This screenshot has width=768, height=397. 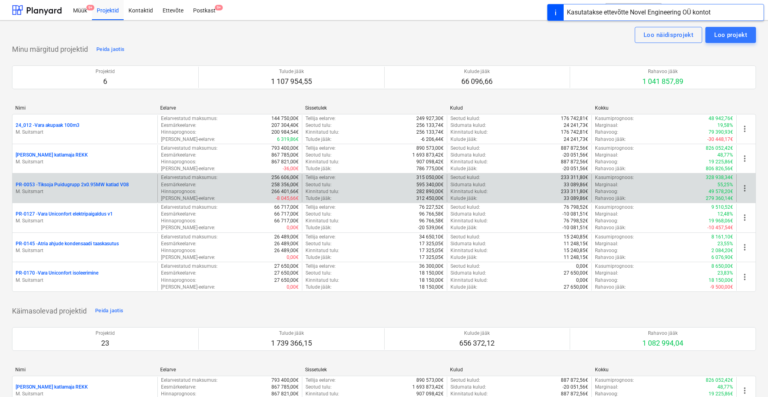 What do you see at coordinates (430, 191) in the screenshot?
I see `p: 282 890,00€` at bounding box center [430, 191].